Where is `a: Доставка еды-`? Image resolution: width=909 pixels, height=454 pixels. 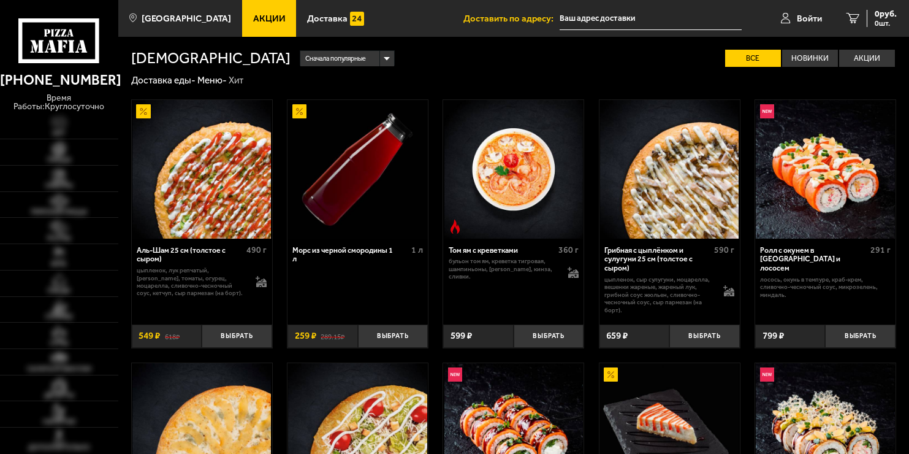
a: Доставка еды- is located at coordinates (163, 80).